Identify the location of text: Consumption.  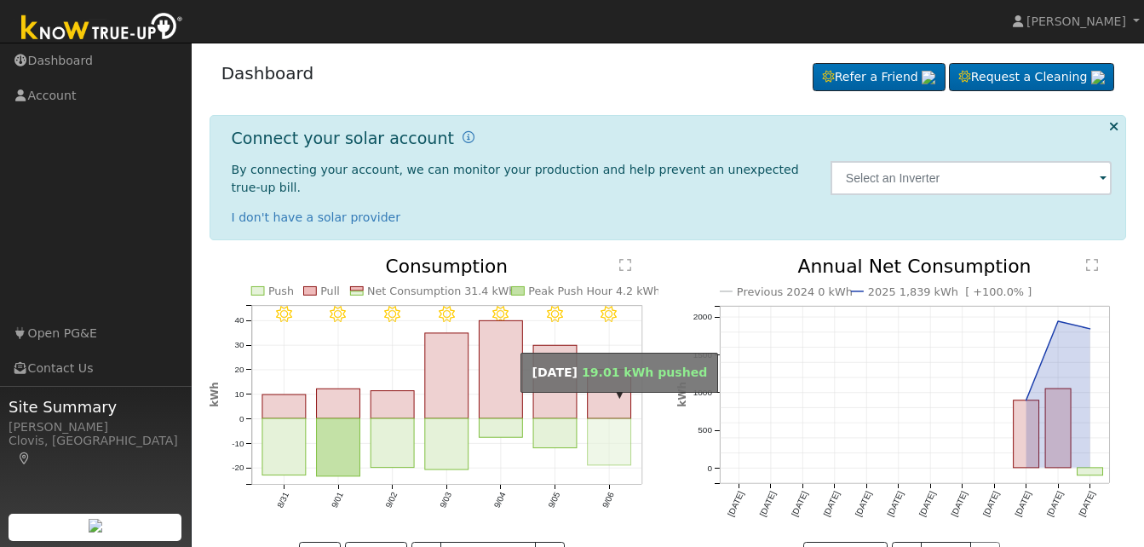
(447, 266).